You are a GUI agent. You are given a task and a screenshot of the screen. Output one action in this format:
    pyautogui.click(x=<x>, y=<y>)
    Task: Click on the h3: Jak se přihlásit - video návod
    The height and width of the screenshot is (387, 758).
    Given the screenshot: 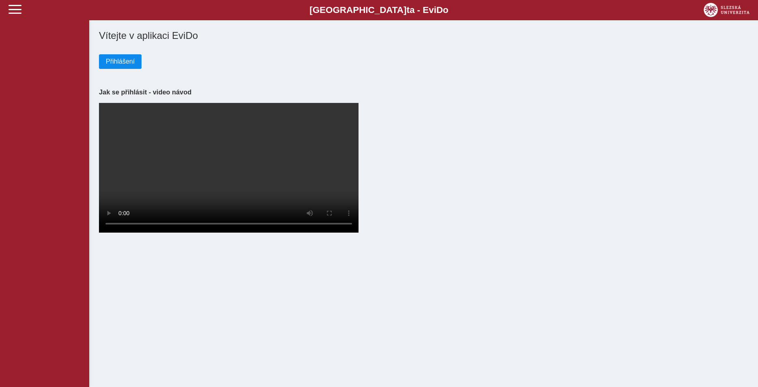 What is the action you would take?
    pyautogui.click(x=423, y=92)
    